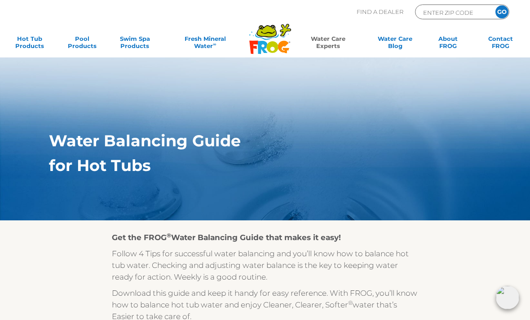 Image resolution: width=530 pixels, height=320 pixels. I want to click on p: Find A Dealer, so click(380, 12).